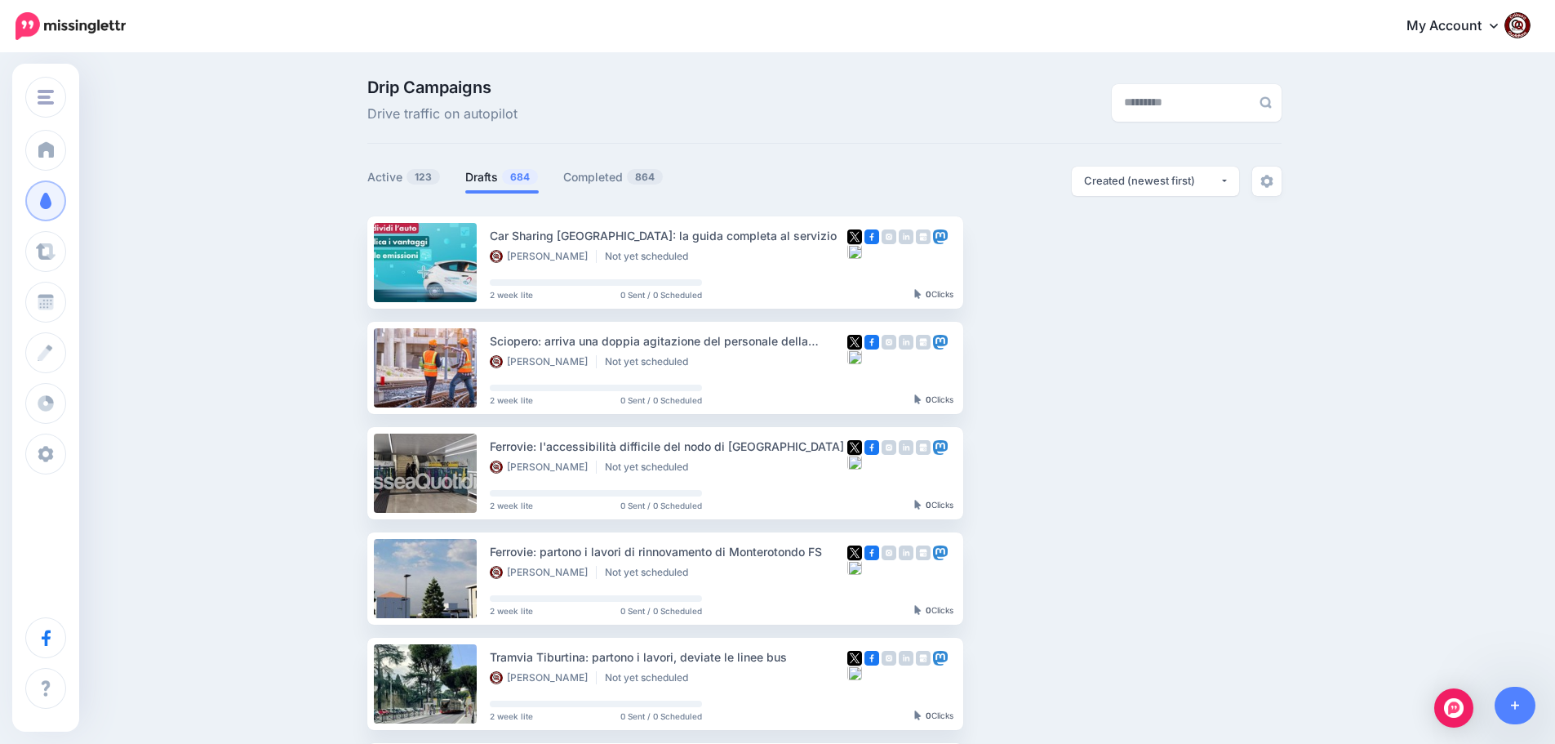  Describe the element at coordinates (70, 26) in the screenshot. I see `img: Missinglettr` at that location.